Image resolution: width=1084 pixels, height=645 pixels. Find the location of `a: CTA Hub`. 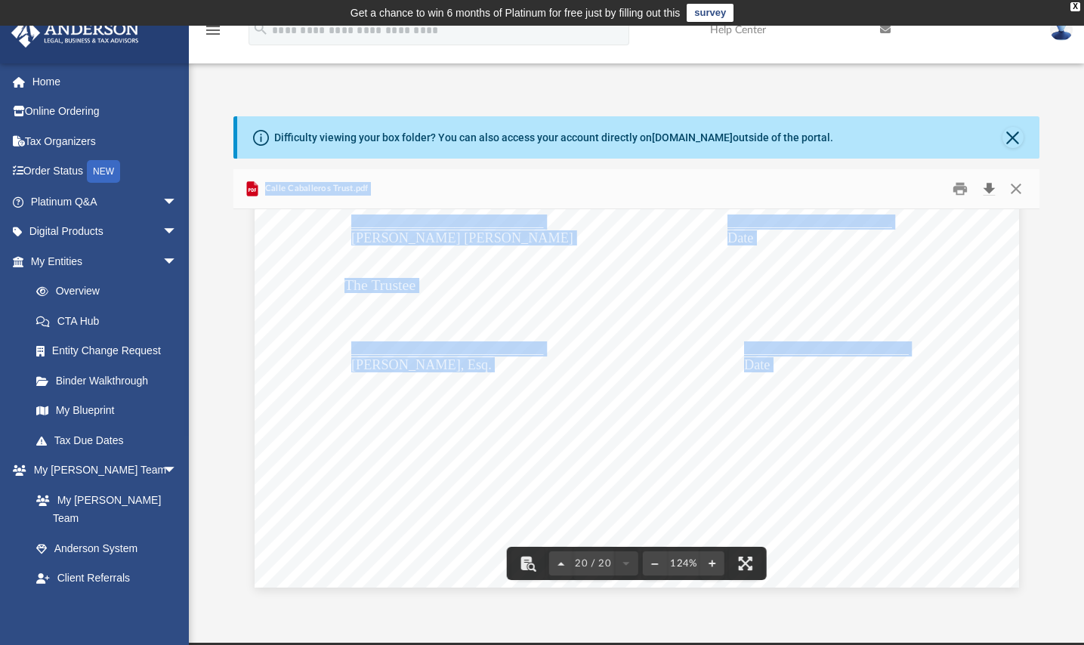

a: CTA Hub is located at coordinates (110, 321).